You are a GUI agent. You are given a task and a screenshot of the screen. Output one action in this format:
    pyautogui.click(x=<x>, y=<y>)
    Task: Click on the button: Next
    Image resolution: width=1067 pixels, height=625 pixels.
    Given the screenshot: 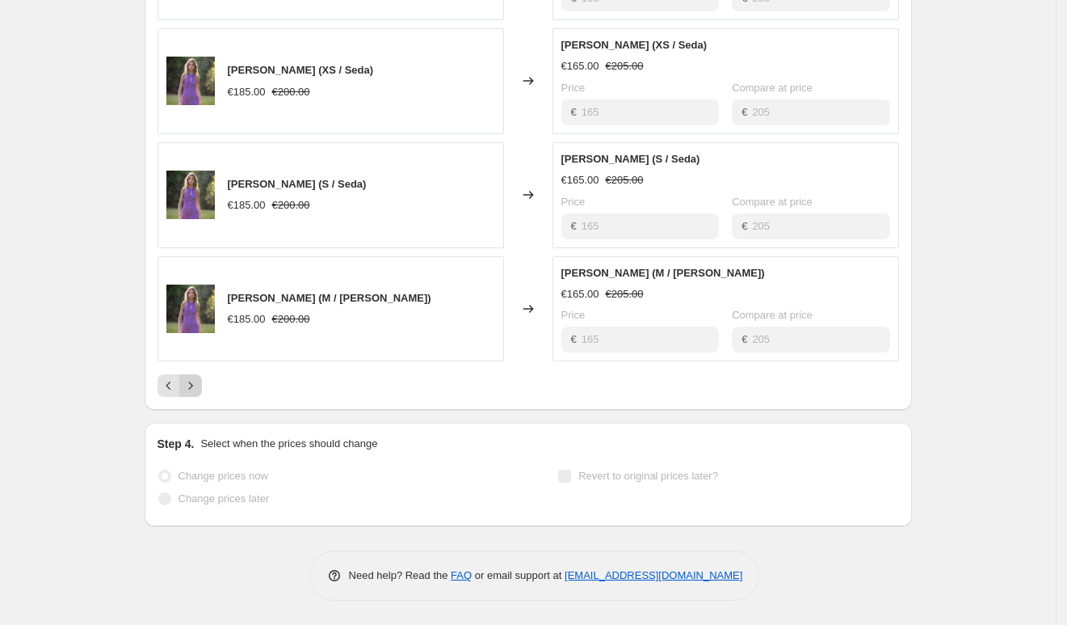 What is the action you would take?
    pyautogui.click(x=191, y=385)
    